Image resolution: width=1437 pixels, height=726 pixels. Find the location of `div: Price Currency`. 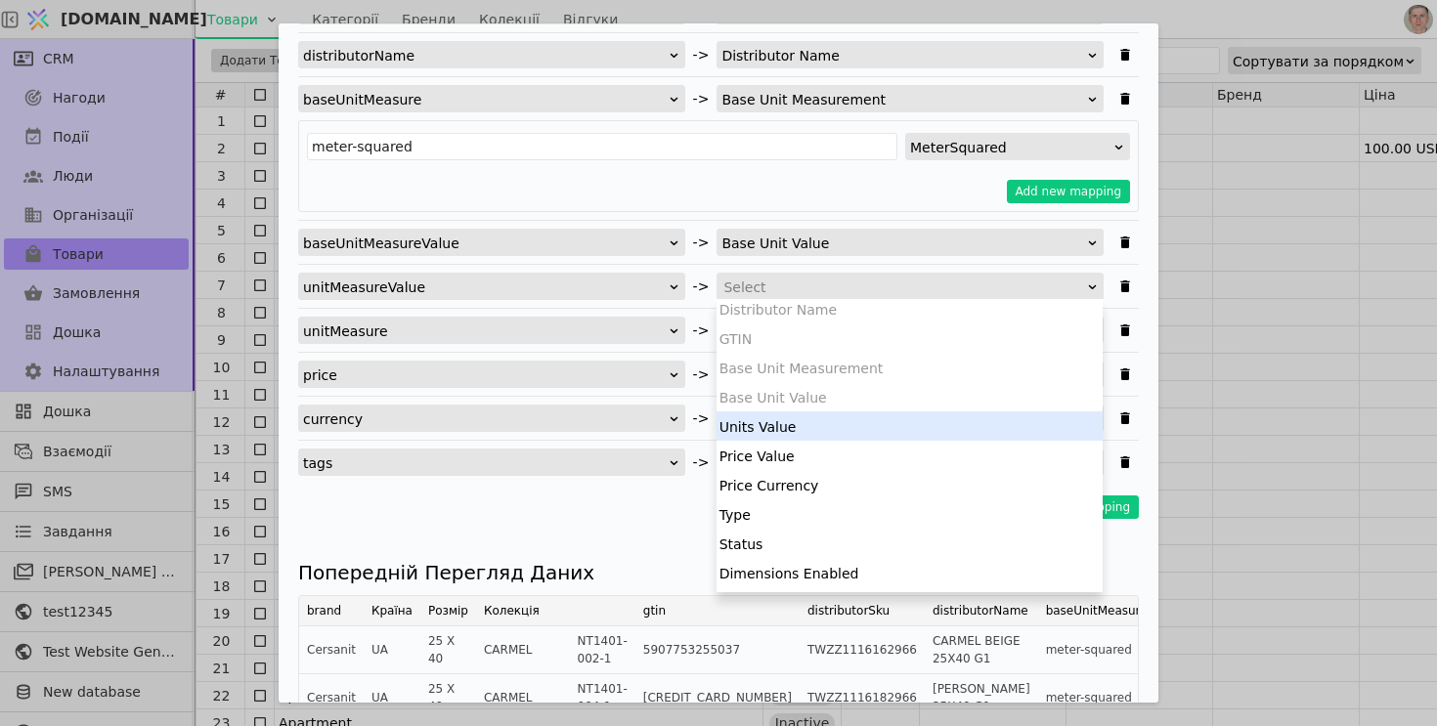

div: Price Currency is located at coordinates (909, 485).